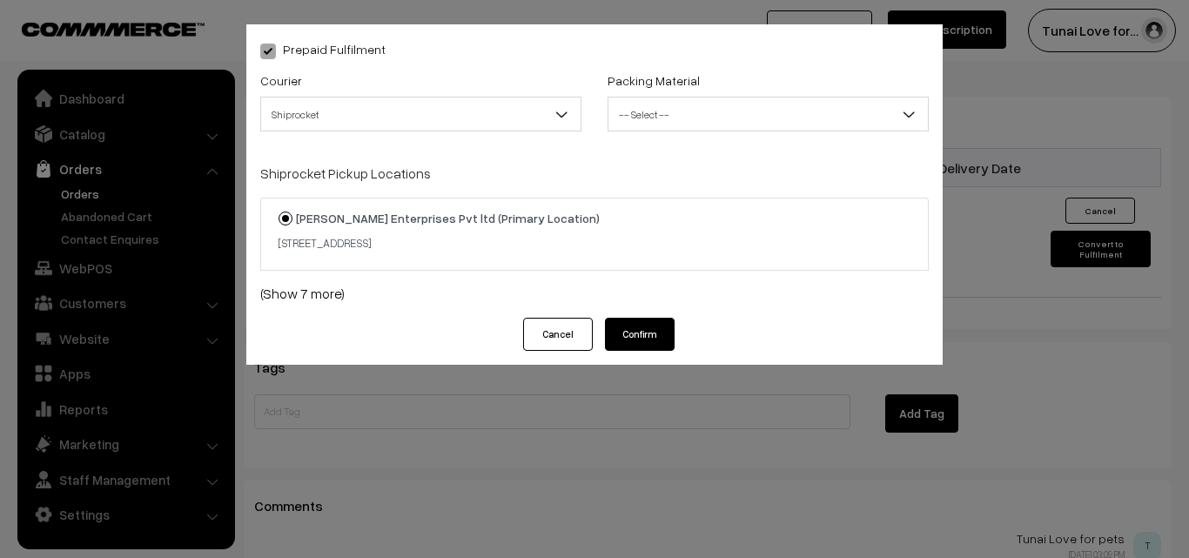 The width and height of the screenshot is (1189, 558). Describe the element at coordinates (768, 114) in the screenshot. I see `span: -- Select --` at that location.